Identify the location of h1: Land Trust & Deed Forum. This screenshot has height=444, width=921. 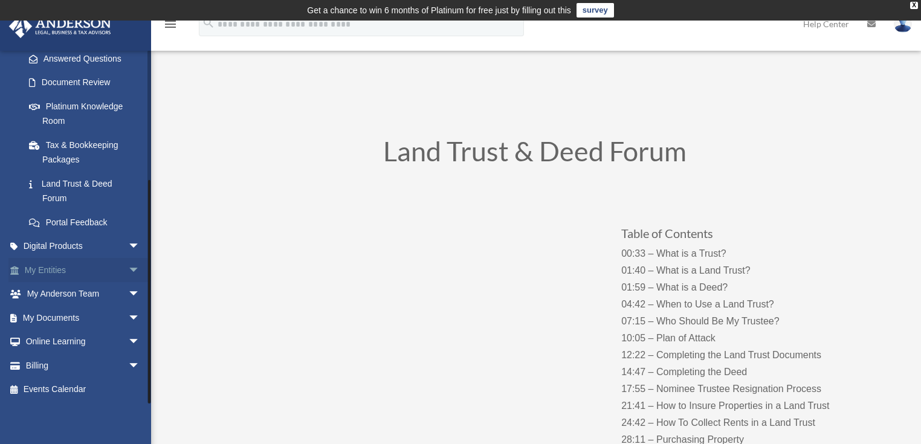
(535, 154).